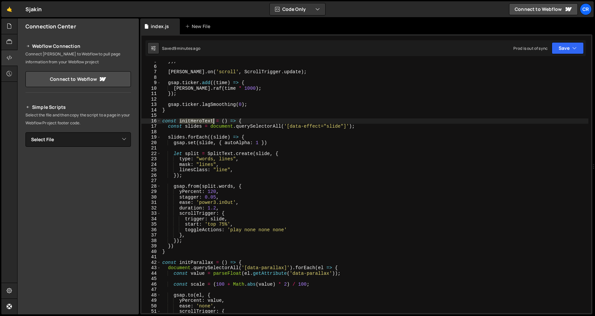 The image size is (595, 316). What do you see at coordinates (33, 9) in the screenshot?
I see `div: Sjakin` at bounding box center [33, 9].